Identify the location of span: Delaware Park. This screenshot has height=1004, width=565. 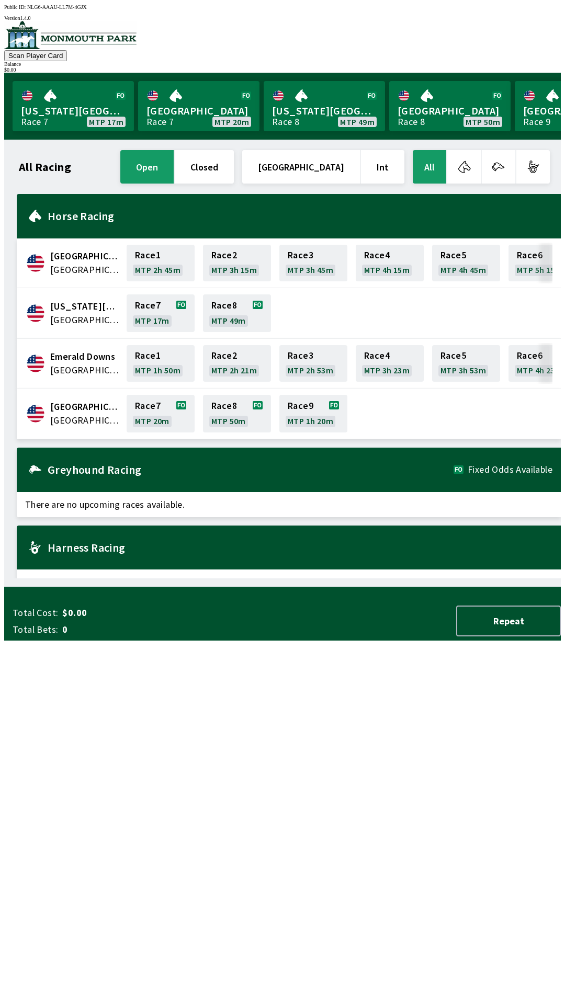
(85, 306).